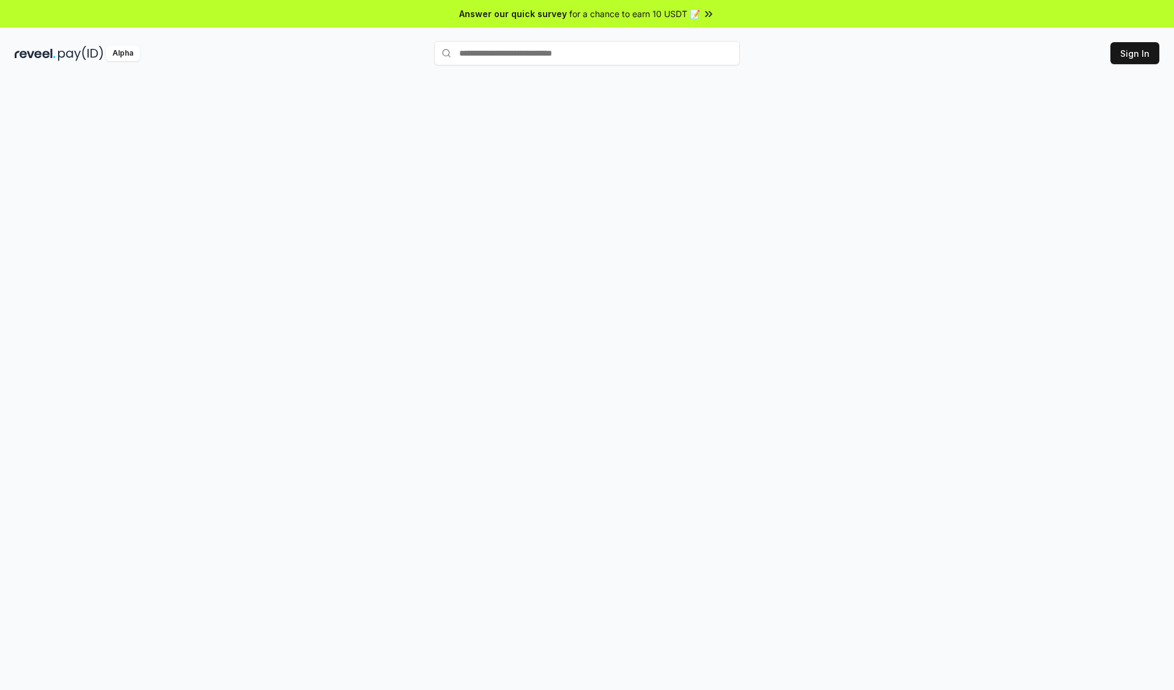  What do you see at coordinates (35, 53) in the screenshot?
I see `img: reveel_dark` at bounding box center [35, 53].